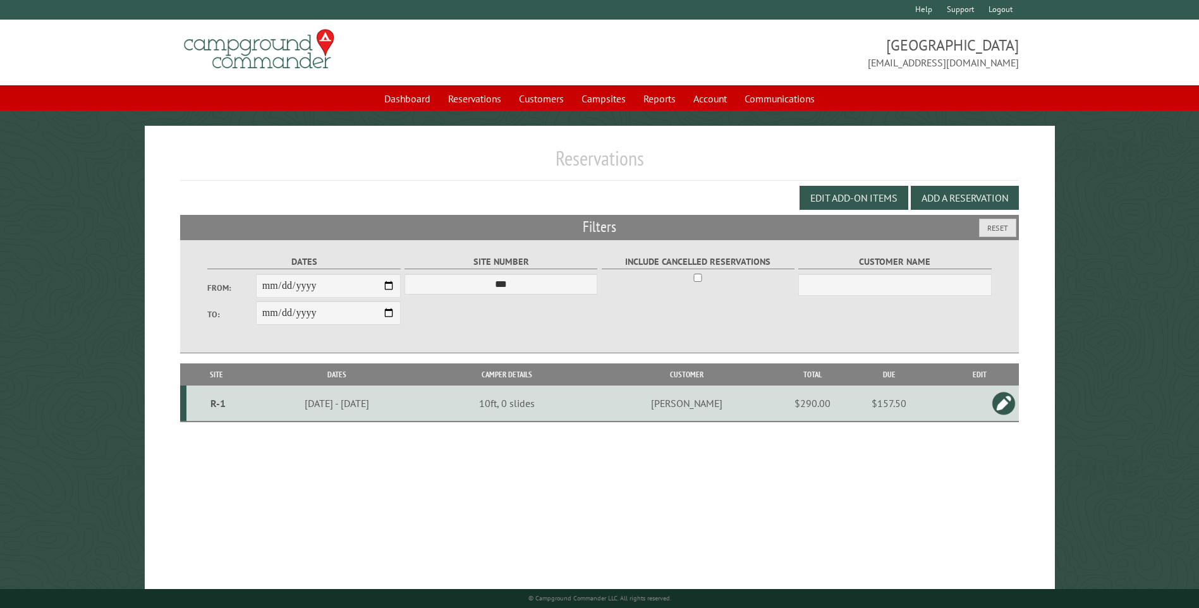  I want to click on th: Total, so click(812, 374).